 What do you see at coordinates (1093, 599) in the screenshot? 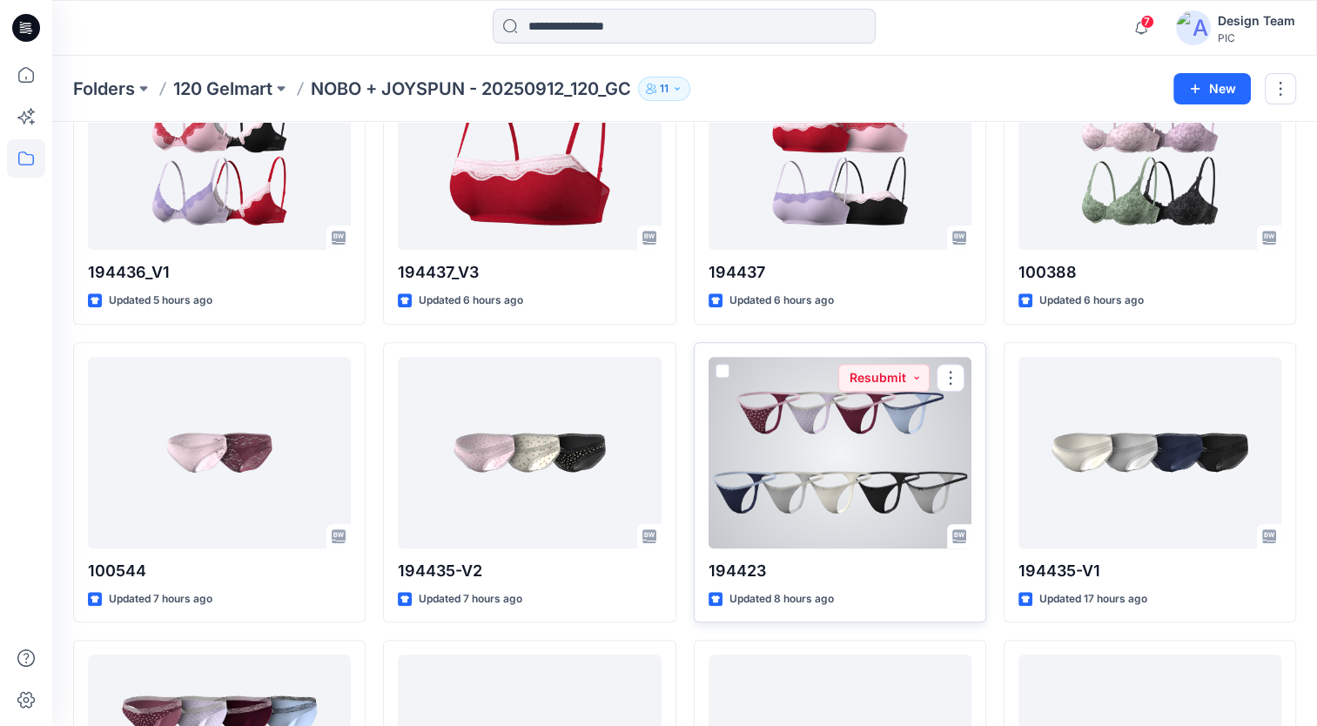
I see `p: Updated 17 hours ago` at bounding box center [1093, 599].